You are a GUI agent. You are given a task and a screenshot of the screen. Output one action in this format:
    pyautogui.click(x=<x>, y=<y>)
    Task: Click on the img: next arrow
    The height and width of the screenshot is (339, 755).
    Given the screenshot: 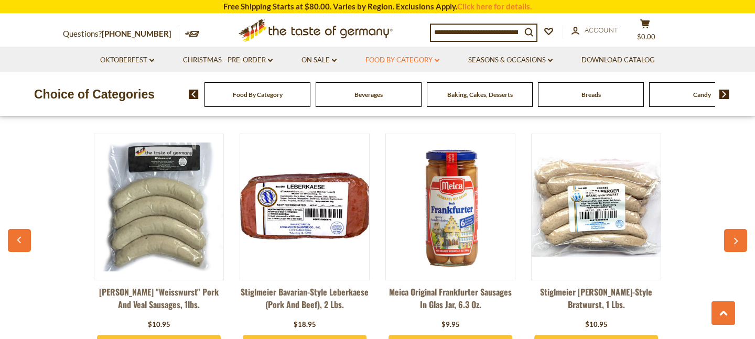 What is the action you would take?
    pyautogui.click(x=724, y=94)
    